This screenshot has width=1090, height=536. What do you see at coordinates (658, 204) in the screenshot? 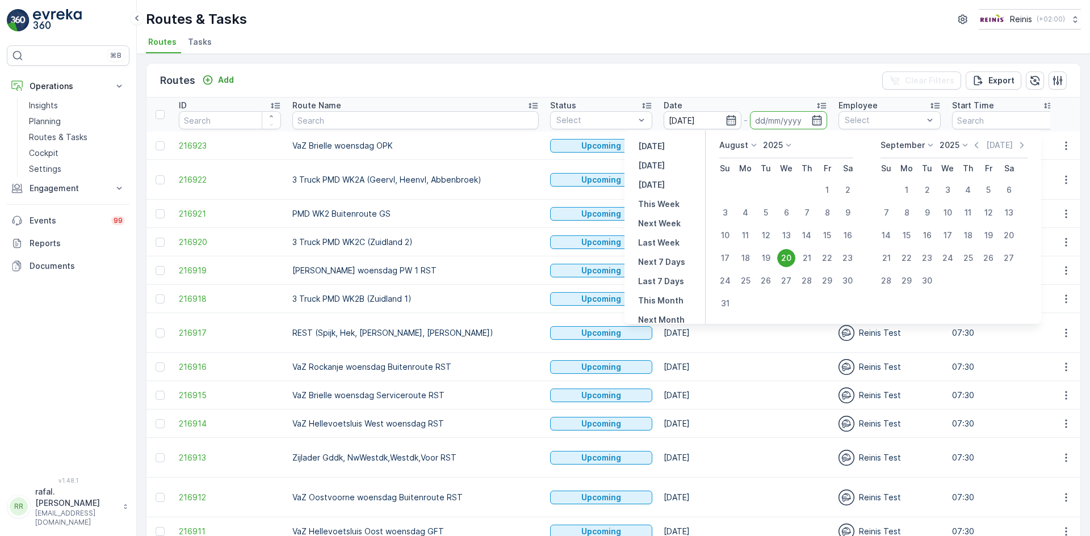
I see `p: This Week` at bounding box center [658, 204].